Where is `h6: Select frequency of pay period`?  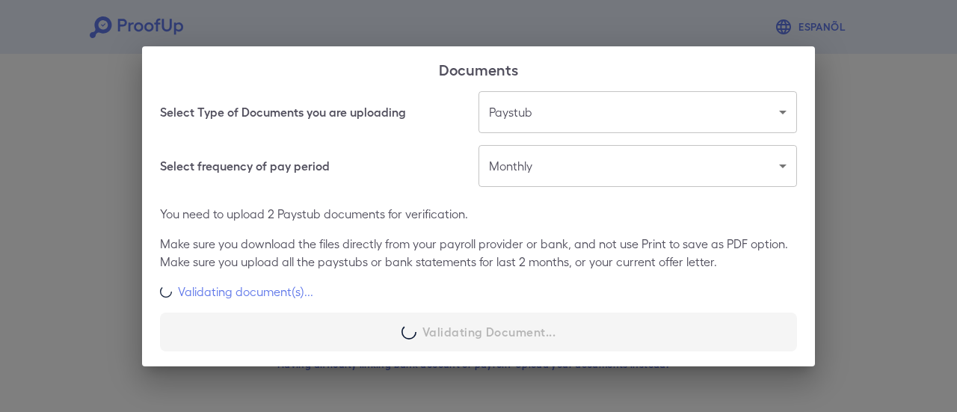 h6: Select frequency of pay period is located at coordinates (245, 166).